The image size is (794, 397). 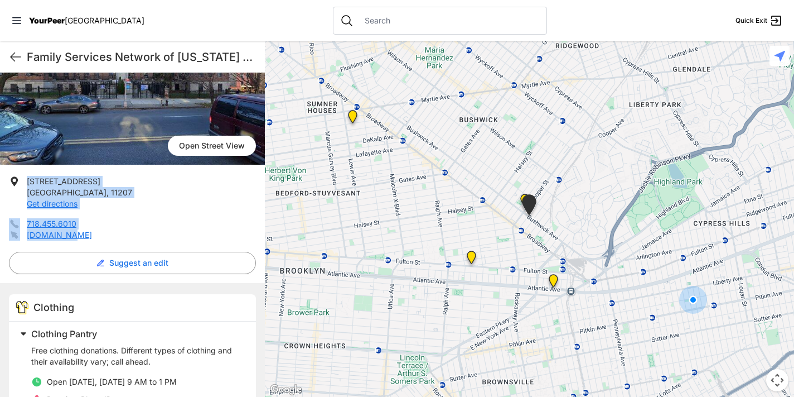 I want to click on span: Suggest an edit, so click(x=139, y=263).